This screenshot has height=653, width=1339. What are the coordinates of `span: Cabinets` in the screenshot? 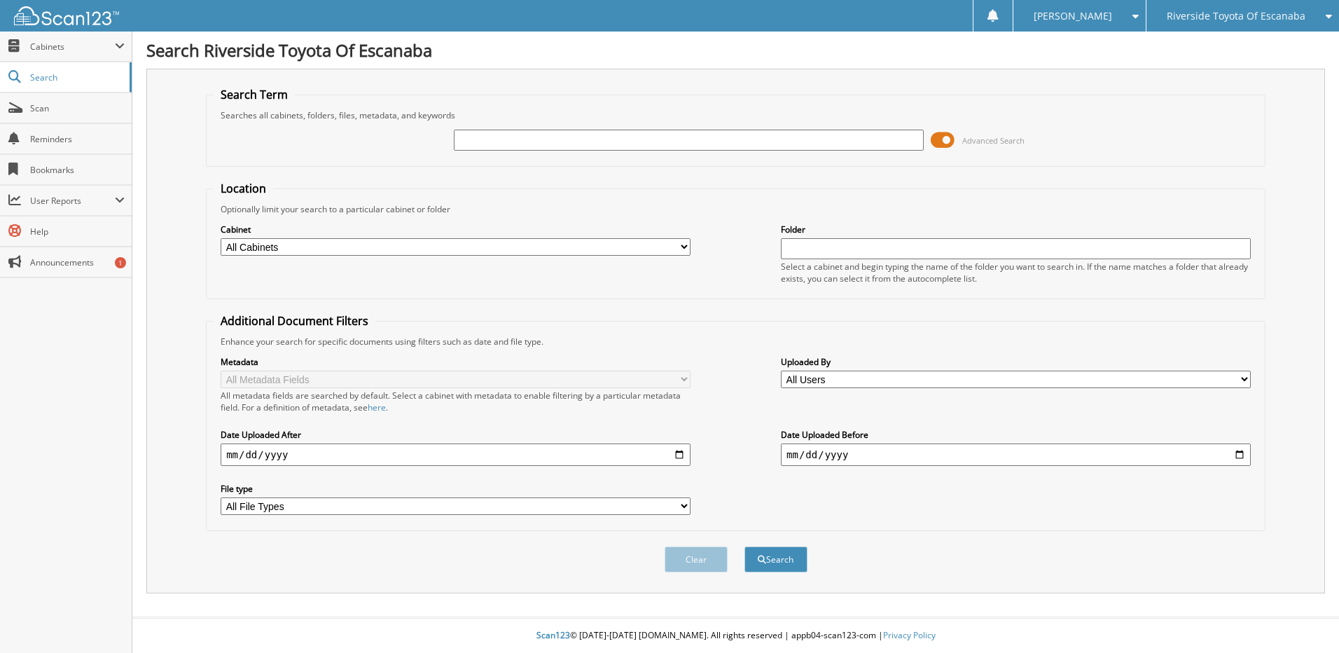 It's located at (72, 46).